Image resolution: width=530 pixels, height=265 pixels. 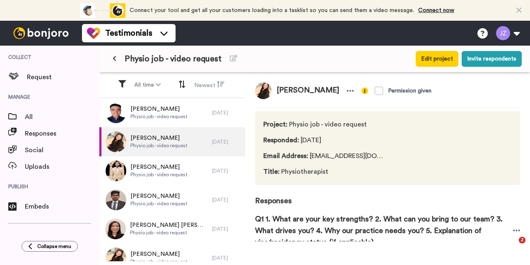 What do you see at coordinates (437, 59) in the screenshot?
I see `a: Edit project` at bounding box center [437, 59].